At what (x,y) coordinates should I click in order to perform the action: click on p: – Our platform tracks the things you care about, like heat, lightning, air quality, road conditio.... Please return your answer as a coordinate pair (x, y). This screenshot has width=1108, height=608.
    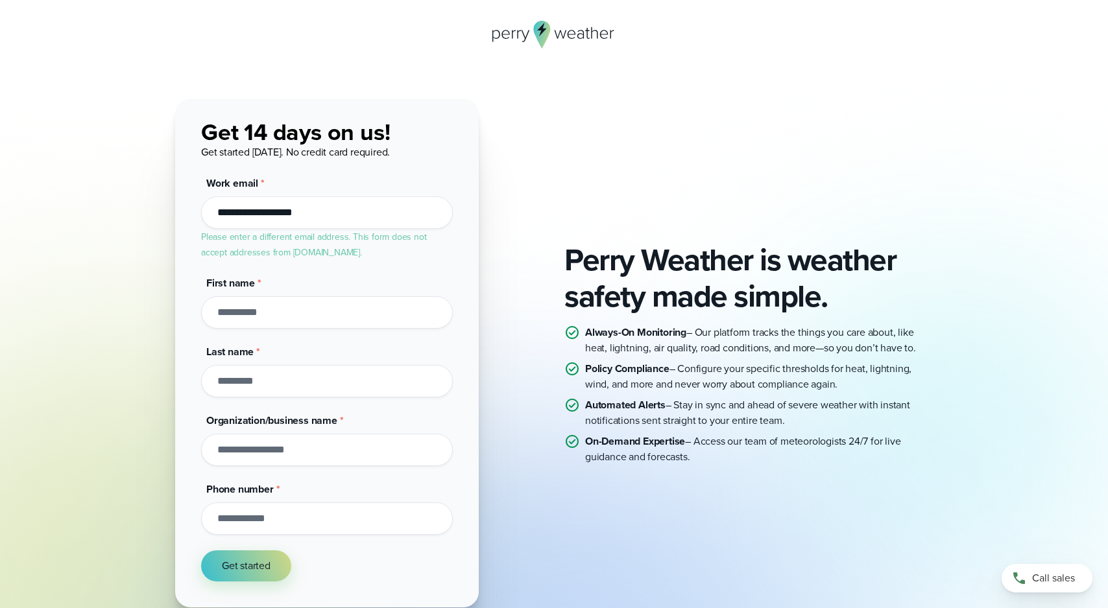
    Looking at the image, I should click on (759, 340).